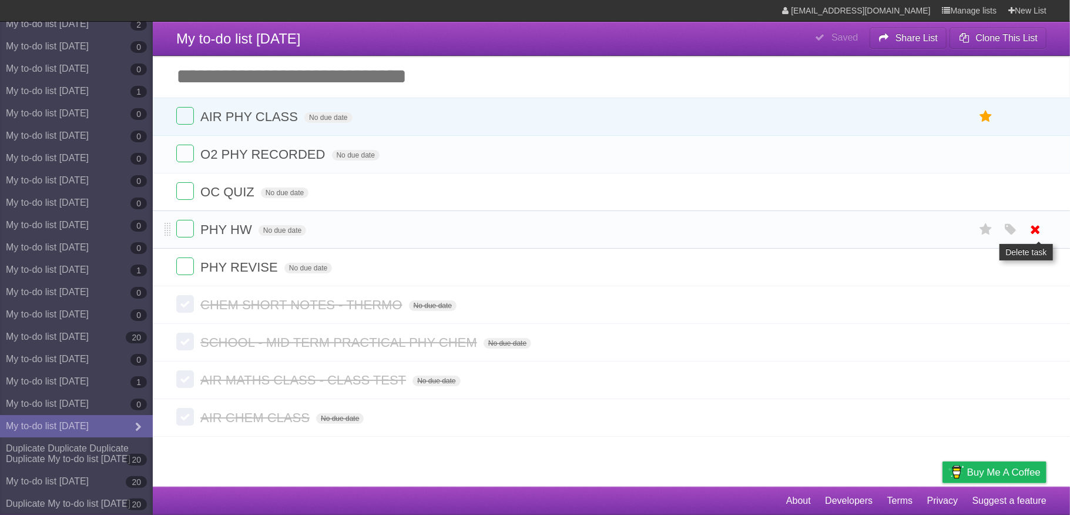  Describe the element at coordinates (956, 472) in the screenshot. I see `img: Buy me a coffee` at that location.